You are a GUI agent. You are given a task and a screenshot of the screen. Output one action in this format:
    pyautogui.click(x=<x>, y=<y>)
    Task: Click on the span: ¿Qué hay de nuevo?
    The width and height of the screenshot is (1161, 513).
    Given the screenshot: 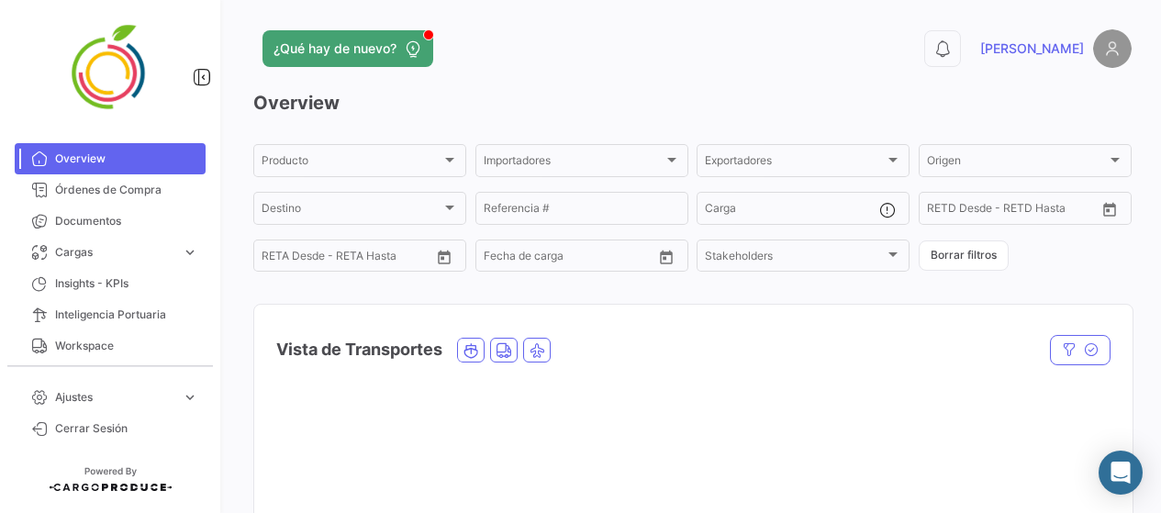 What is the action you would take?
    pyautogui.click(x=335, y=49)
    